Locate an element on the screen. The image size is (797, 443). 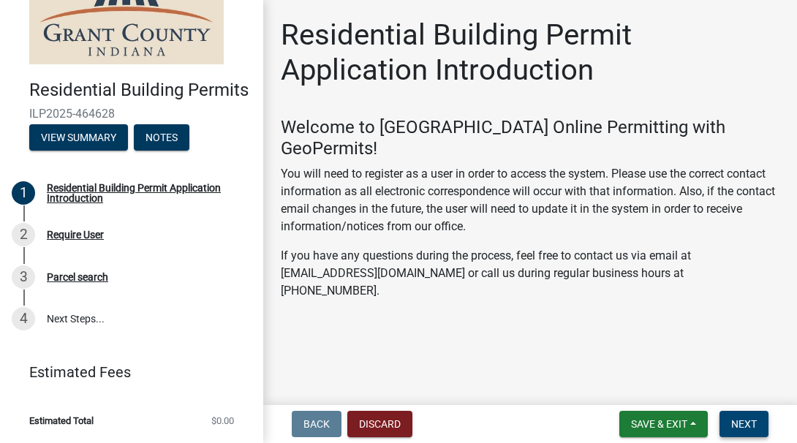
button: Next is located at coordinates (744, 424).